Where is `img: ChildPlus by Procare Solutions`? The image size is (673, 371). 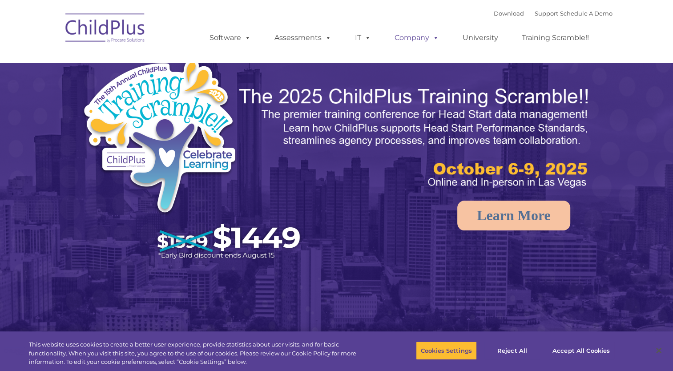 img: ChildPlus by Procare Solutions is located at coordinates (105, 29).